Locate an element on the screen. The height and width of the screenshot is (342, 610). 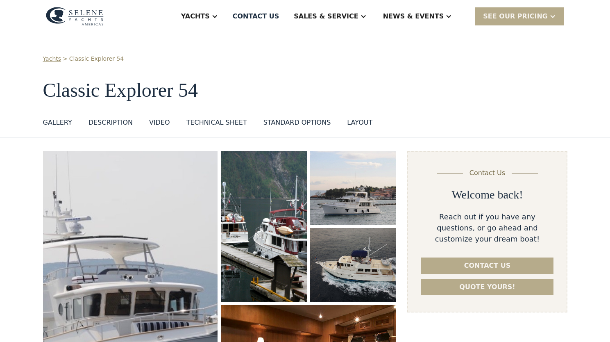
h2: Welcome back! is located at coordinates (487, 195).